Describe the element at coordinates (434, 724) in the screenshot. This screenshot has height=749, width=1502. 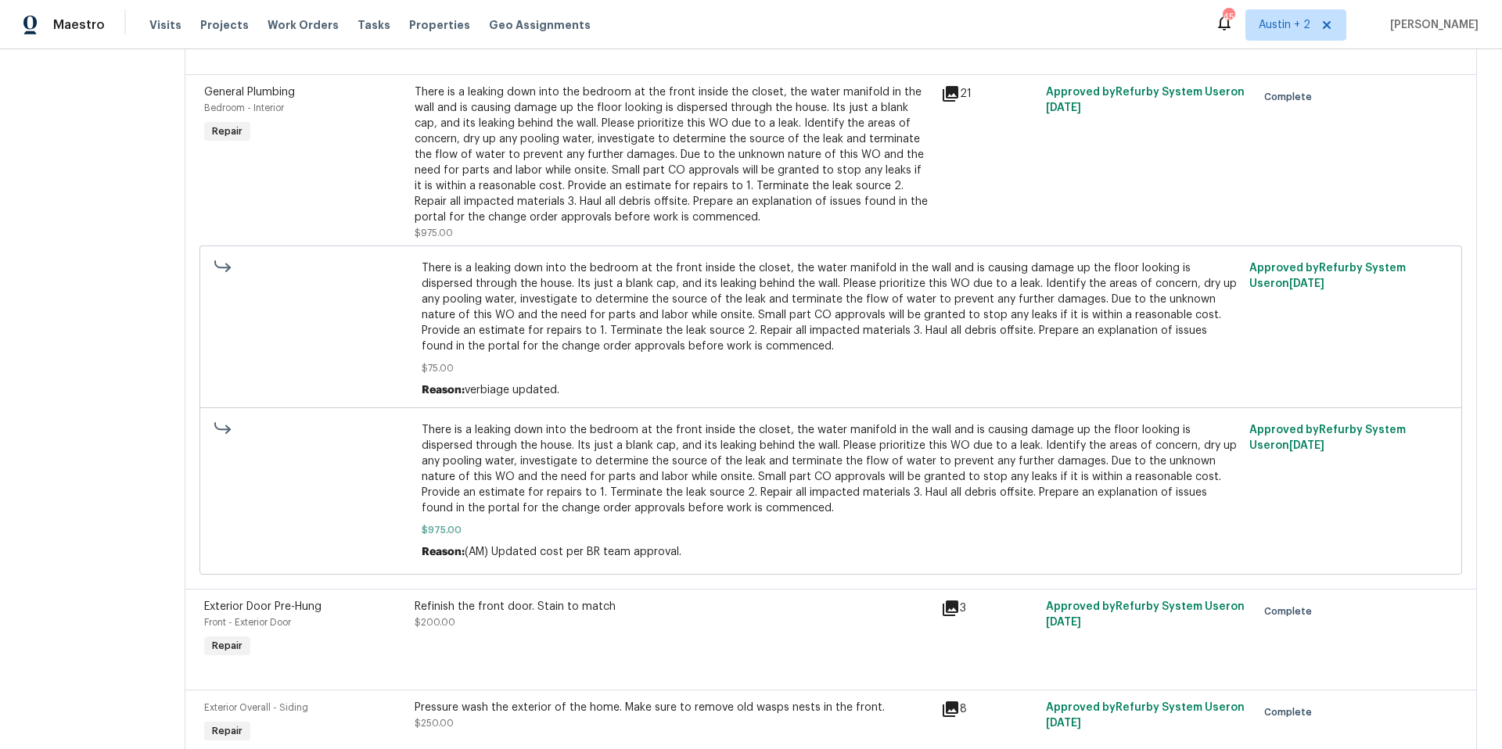
I see `span: $250.00` at that location.